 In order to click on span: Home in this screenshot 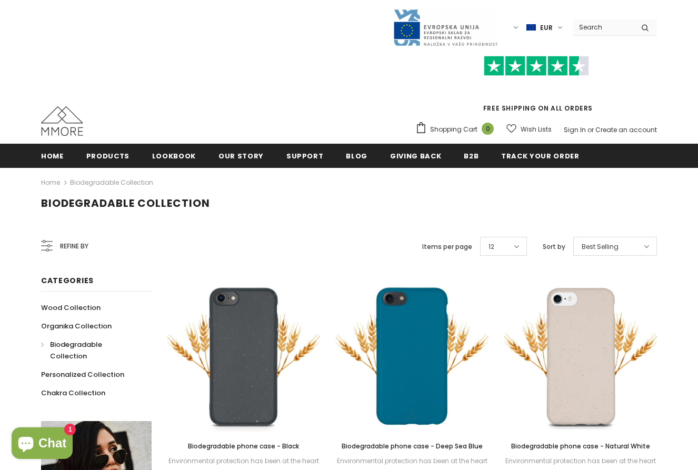, I will do `click(52, 156)`.